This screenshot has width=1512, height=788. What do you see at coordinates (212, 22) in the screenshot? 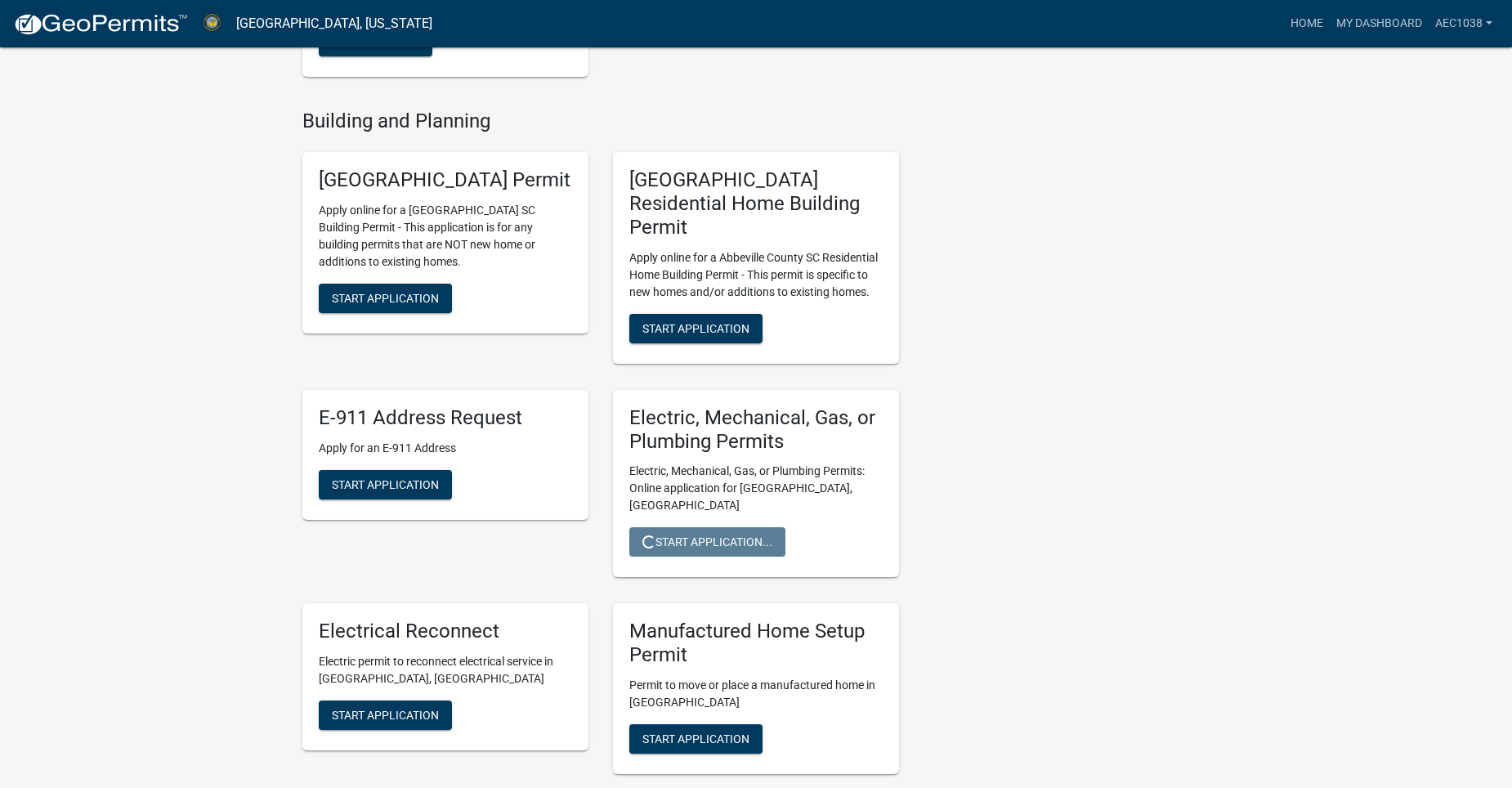
I see `img: Abbeville County, South Carolina` at bounding box center [212, 22].